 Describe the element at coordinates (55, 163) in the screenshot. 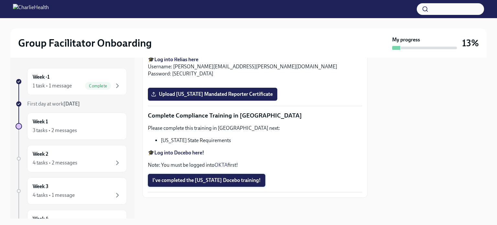

I see `div: 4 tasks • 2 messages` at that location.